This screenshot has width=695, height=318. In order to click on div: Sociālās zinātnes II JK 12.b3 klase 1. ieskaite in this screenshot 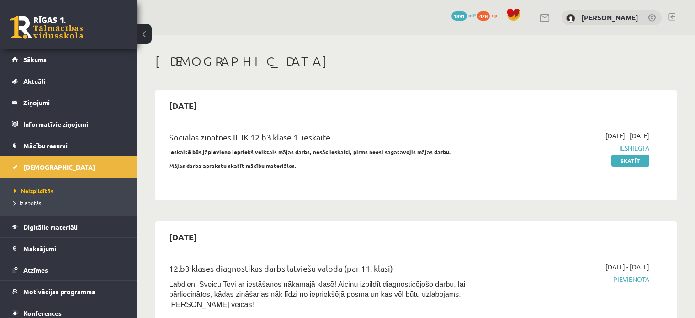, I will do `click(327, 139)`.